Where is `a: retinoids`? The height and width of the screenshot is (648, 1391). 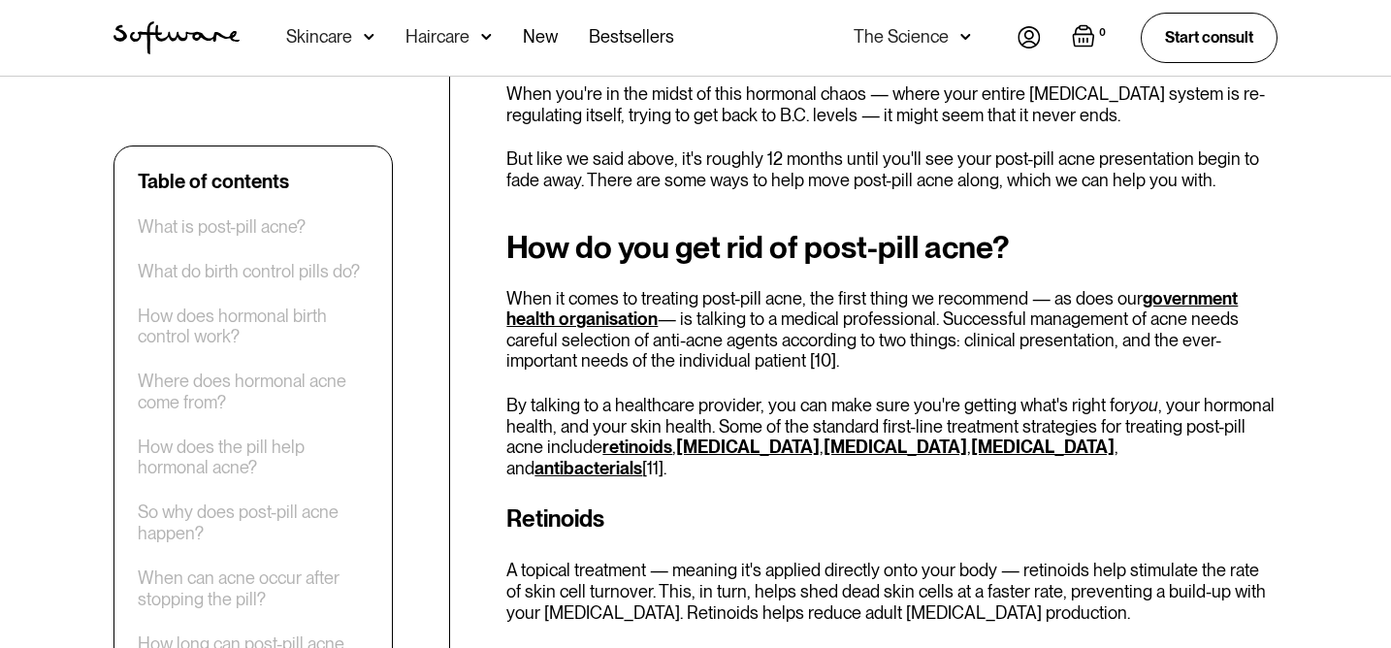 a: retinoids is located at coordinates (637, 446).